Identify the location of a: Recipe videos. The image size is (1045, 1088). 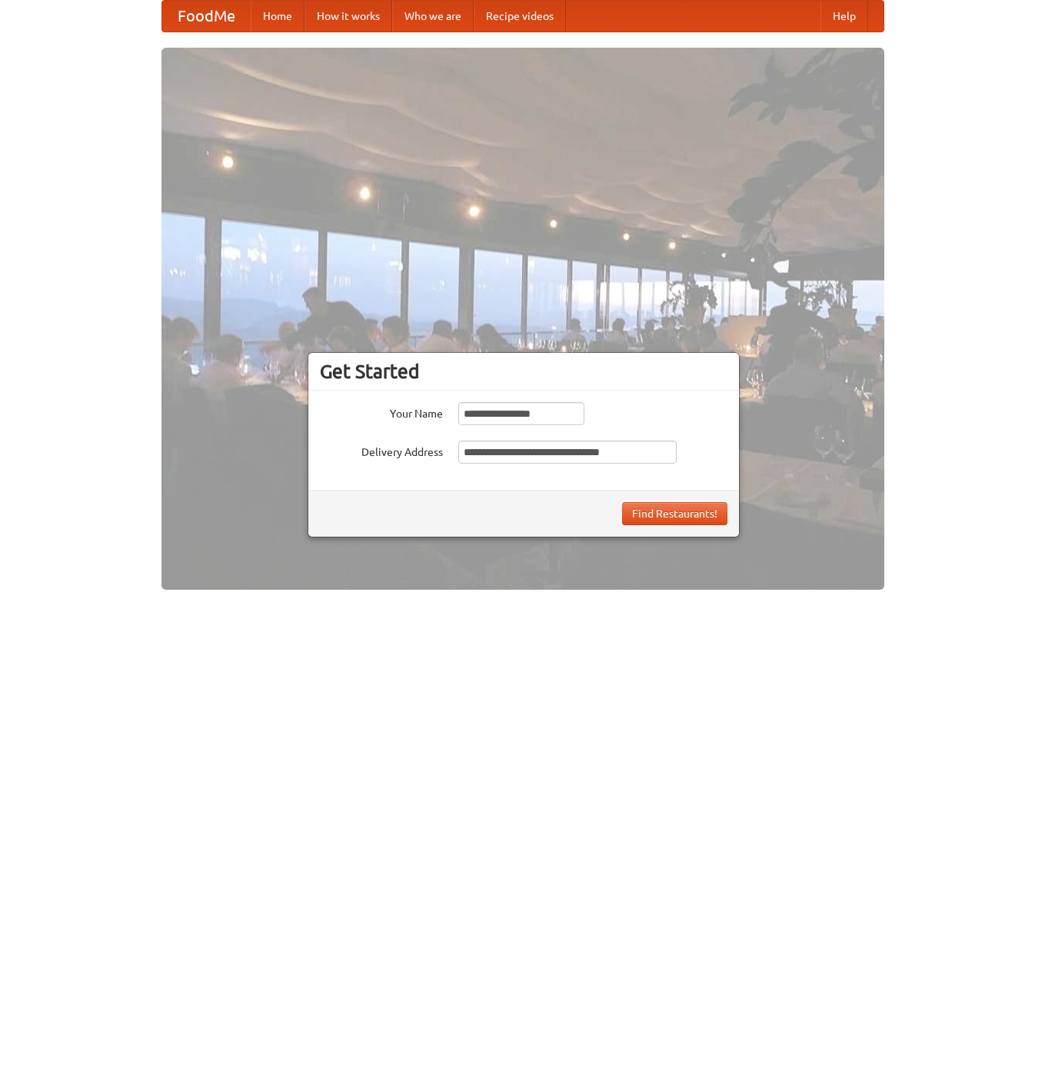
(520, 16).